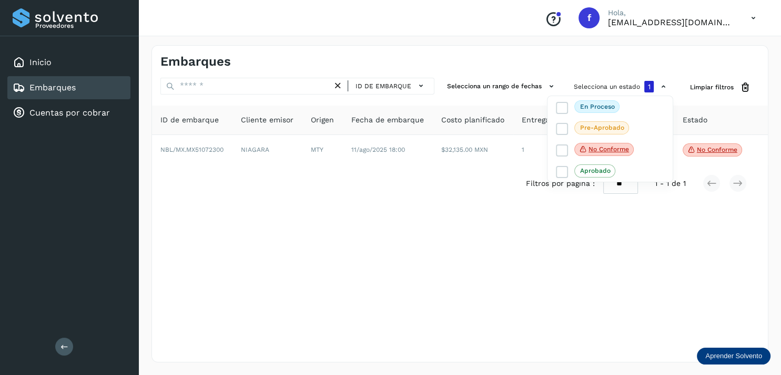 Image resolution: width=781 pixels, height=375 pixels. What do you see at coordinates (53, 87) in the screenshot?
I see `a: Embarques` at bounding box center [53, 87].